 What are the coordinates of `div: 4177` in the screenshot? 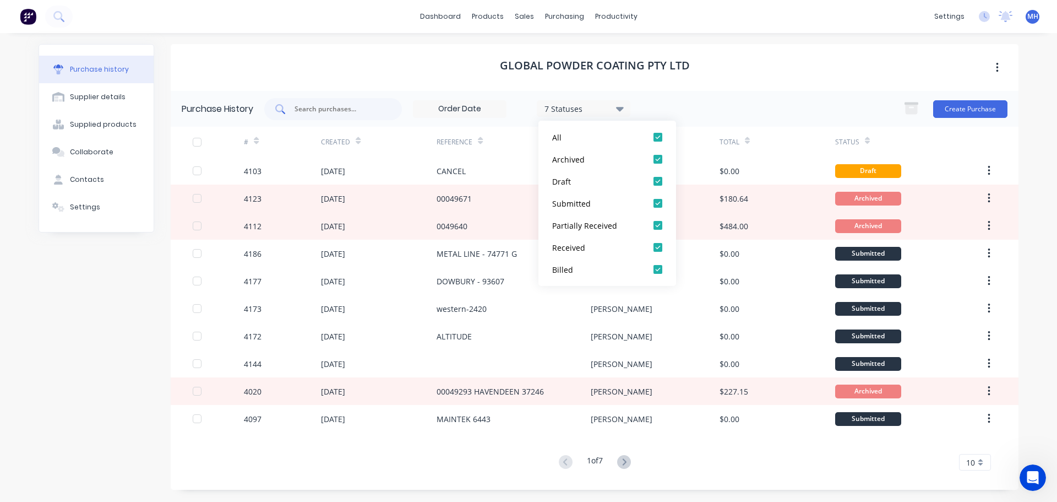 It's located at (253, 281).